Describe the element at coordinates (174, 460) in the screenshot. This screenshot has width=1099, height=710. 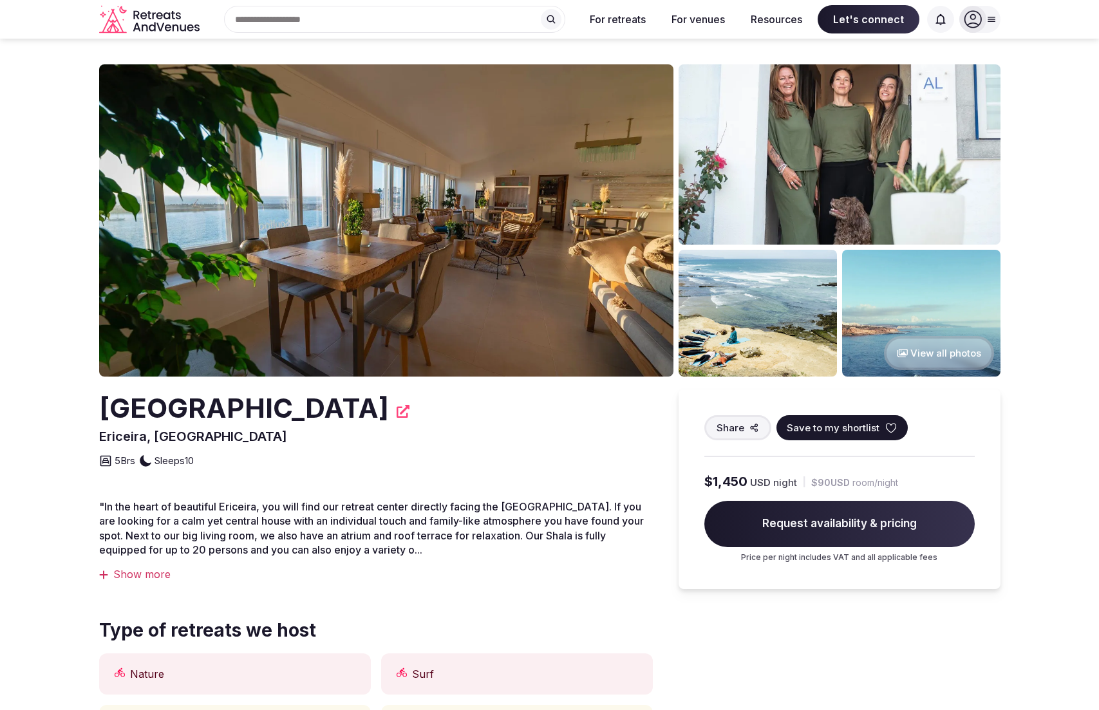
I see `span: Sleeps 10` at that location.